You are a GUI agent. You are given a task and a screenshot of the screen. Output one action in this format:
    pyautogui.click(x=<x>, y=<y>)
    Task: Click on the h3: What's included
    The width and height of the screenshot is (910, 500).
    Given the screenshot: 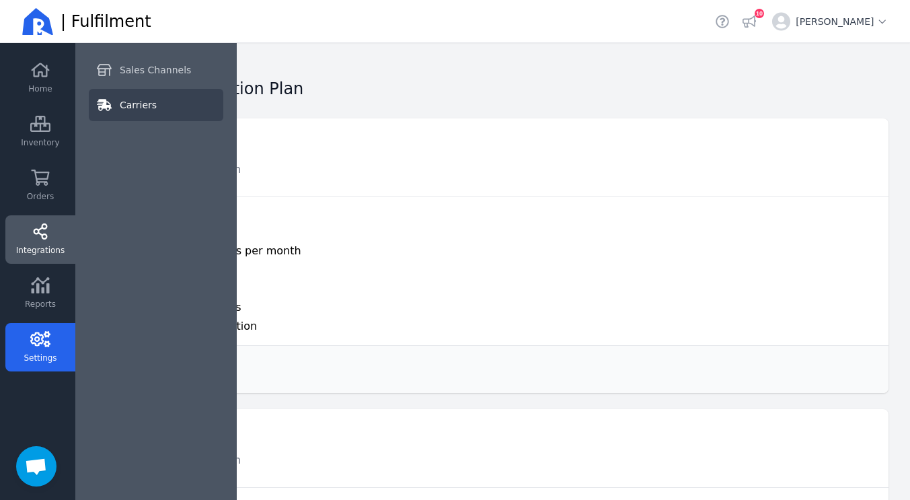 What is the action you would take?
    pyautogui.click(x=492, y=215)
    